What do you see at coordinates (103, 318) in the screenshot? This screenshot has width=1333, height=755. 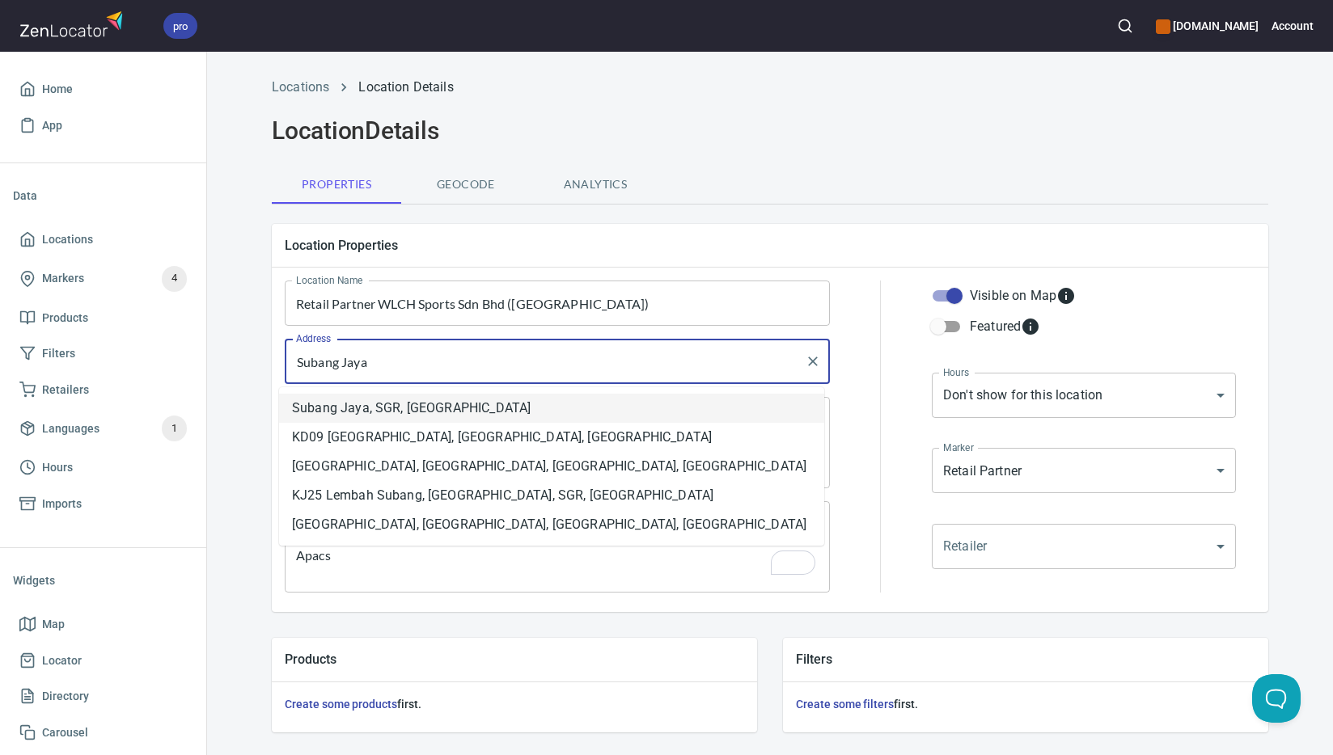 I see `a: Products` at bounding box center [103, 318].